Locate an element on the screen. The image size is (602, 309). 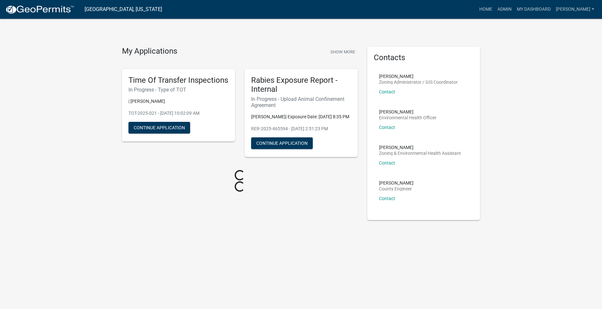
a: My Dashboard is located at coordinates (533, 9).